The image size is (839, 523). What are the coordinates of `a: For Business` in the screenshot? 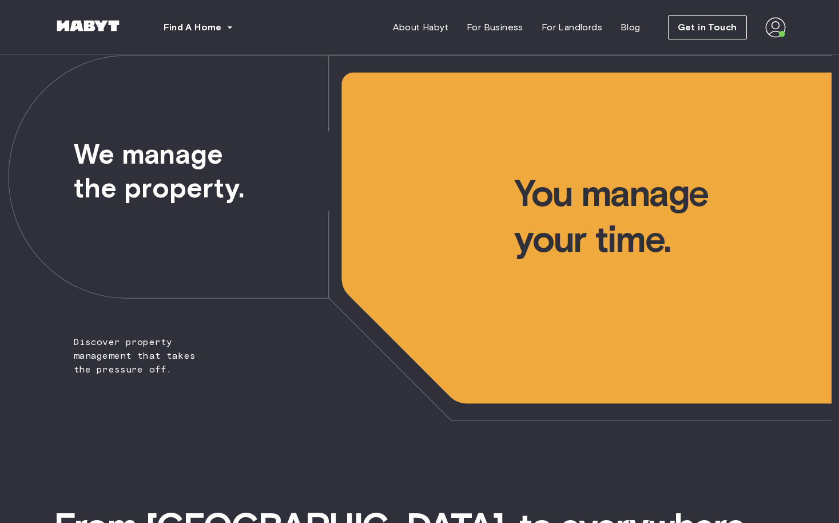 It's located at (495, 27).